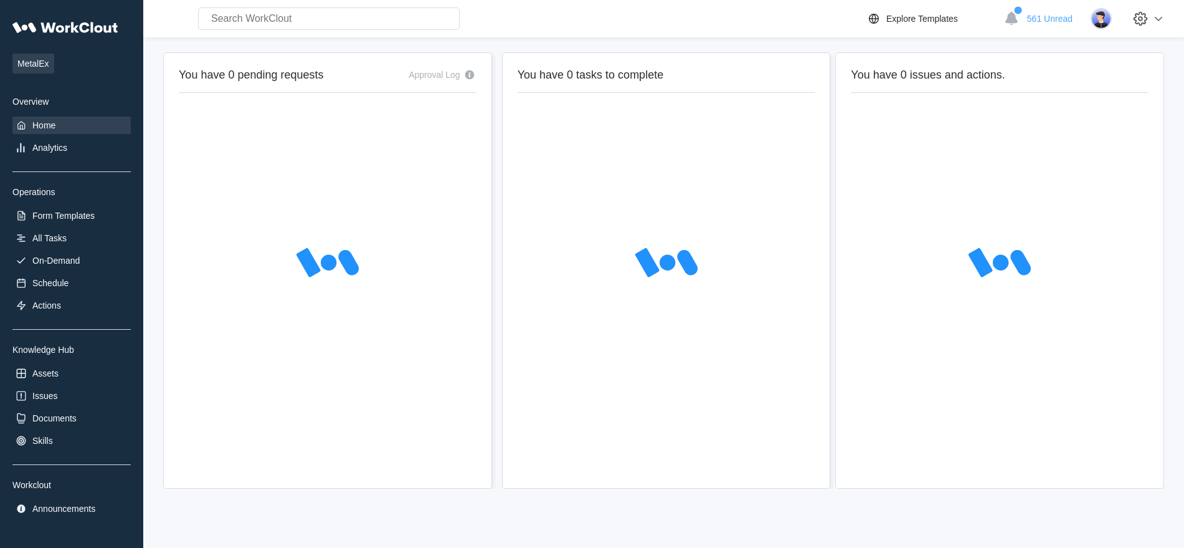 This screenshot has height=548, width=1184. What do you see at coordinates (72, 238) in the screenshot?
I see `a: All Tasks` at bounding box center [72, 238].